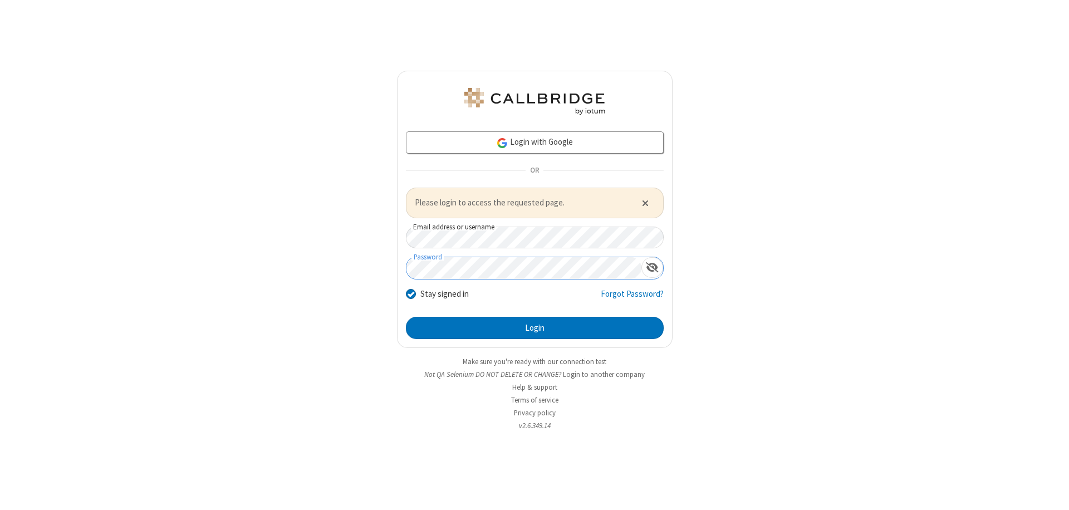  Describe the element at coordinates (535, 361) in the screenshot. I see `a: Make sure you're ready with our connection test` at that location.